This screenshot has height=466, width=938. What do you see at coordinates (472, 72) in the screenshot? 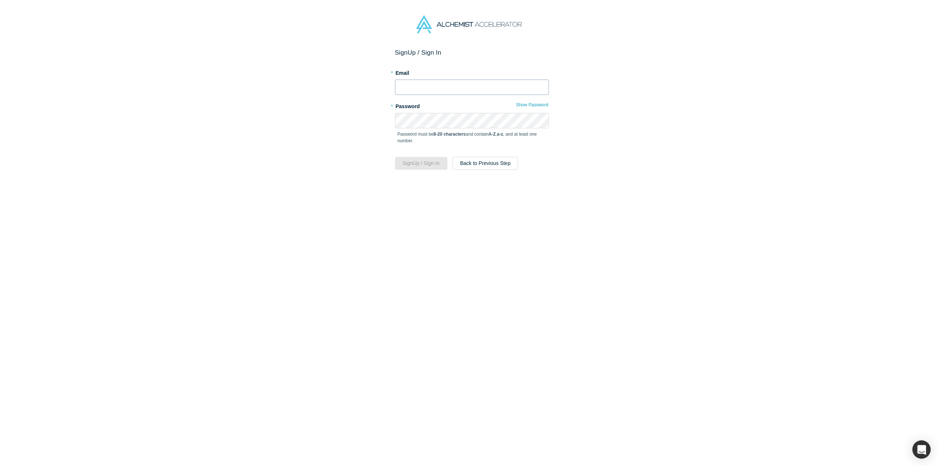
I see `label: Email` at bounding box center [472, 72].